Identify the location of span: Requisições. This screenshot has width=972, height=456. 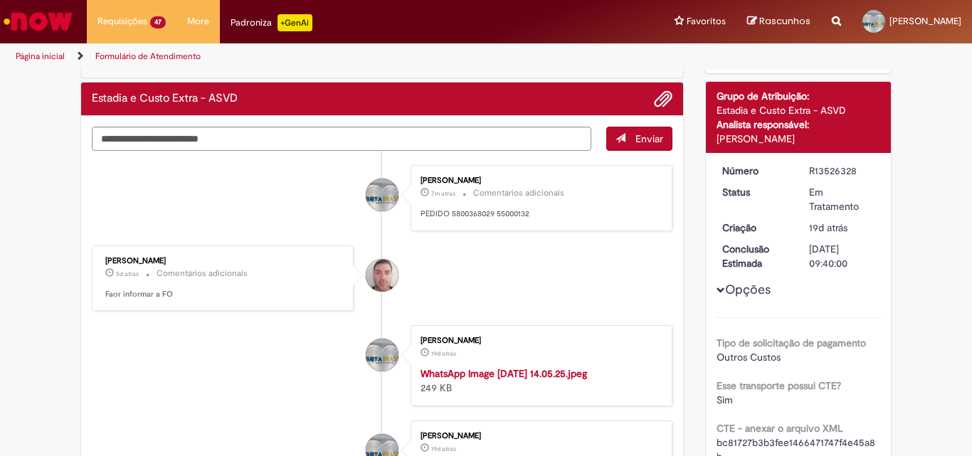
(122, 21).